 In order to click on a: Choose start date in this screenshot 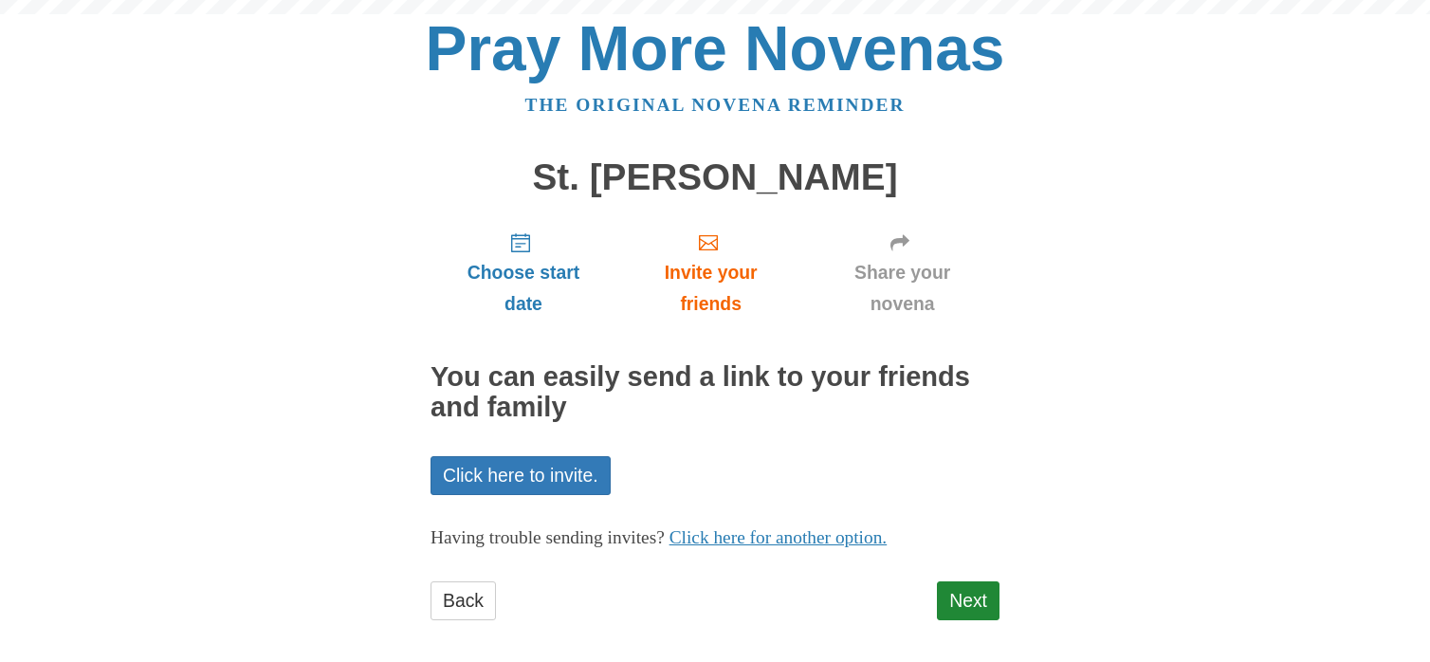, I will do `click(524, 272)`.